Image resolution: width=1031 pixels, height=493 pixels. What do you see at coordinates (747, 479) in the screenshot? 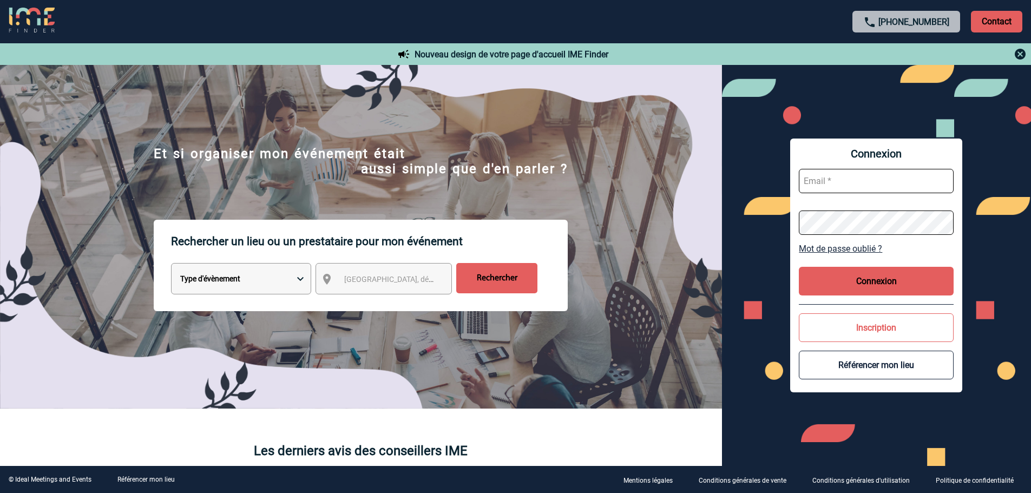
I see `a: Conditions générales de vente` at bounding box center [747, 479].